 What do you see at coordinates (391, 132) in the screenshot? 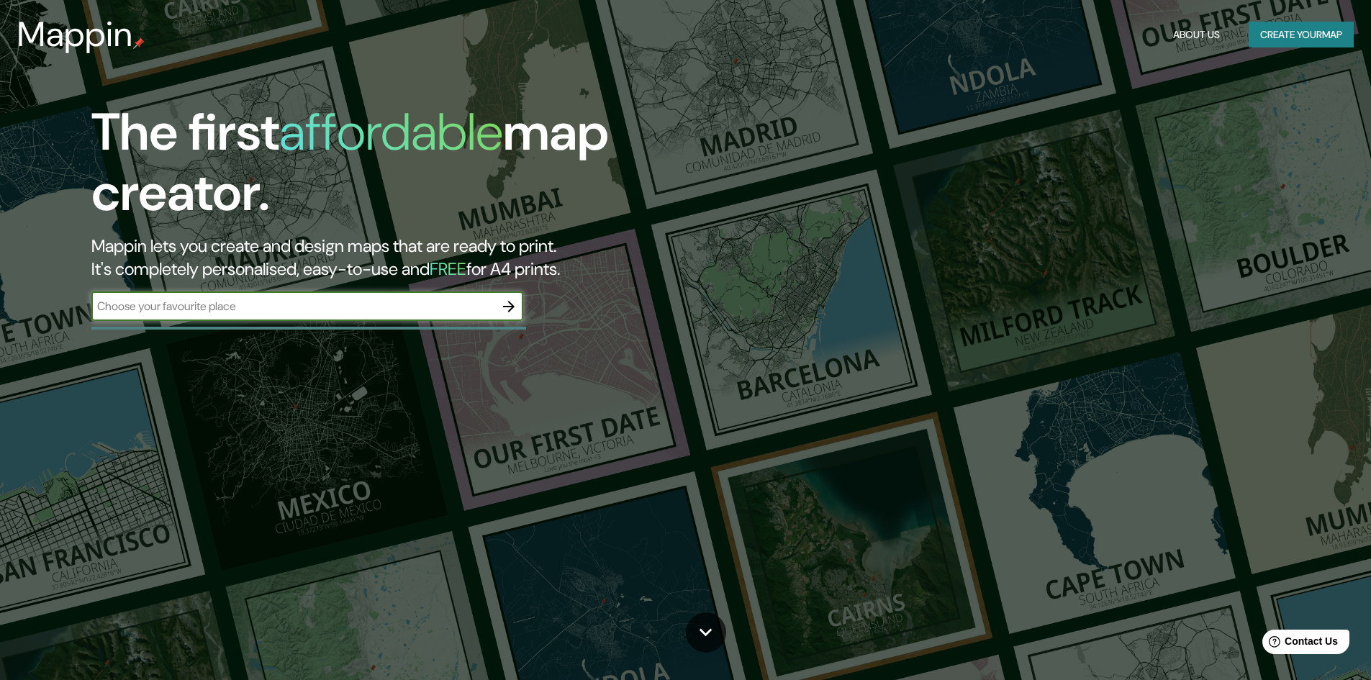
I see `h1: affordable` at bounding box center [391, 132].